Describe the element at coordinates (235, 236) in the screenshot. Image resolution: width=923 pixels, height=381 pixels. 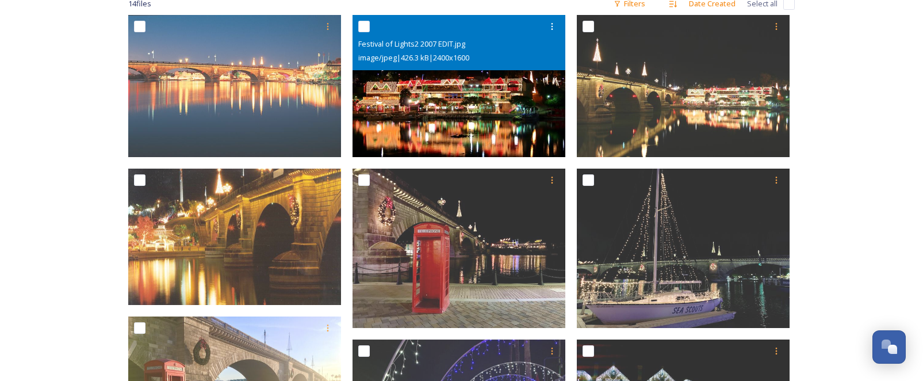
I see `img: FestBrg2.jpg` at that location.